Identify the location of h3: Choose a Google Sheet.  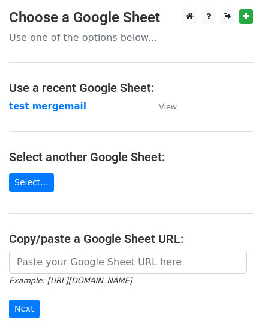
(131, 17).